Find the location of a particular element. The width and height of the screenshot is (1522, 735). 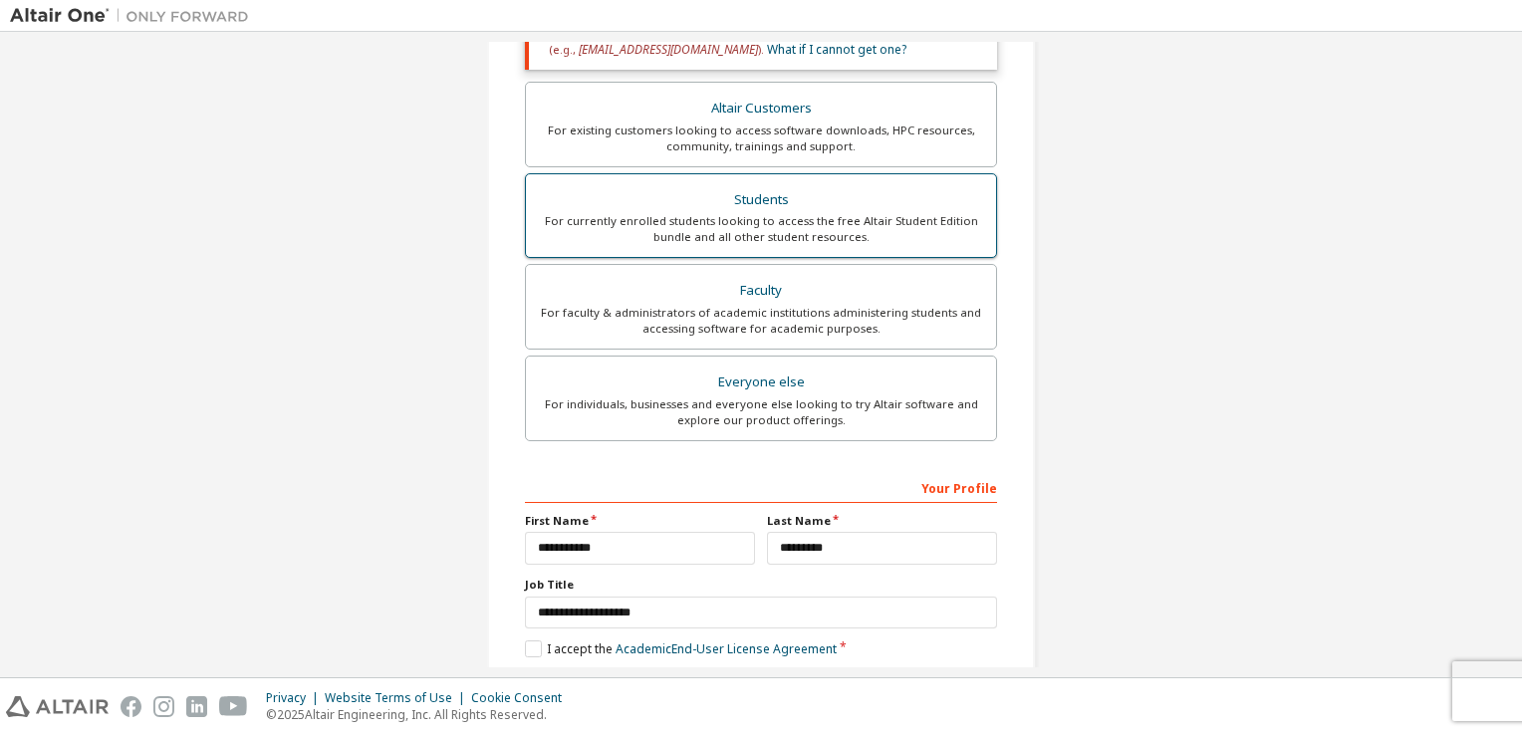

div: For existing customers looking to access software downloads, HPC resources, community, trainings ... is located at coordinates (761, 138).